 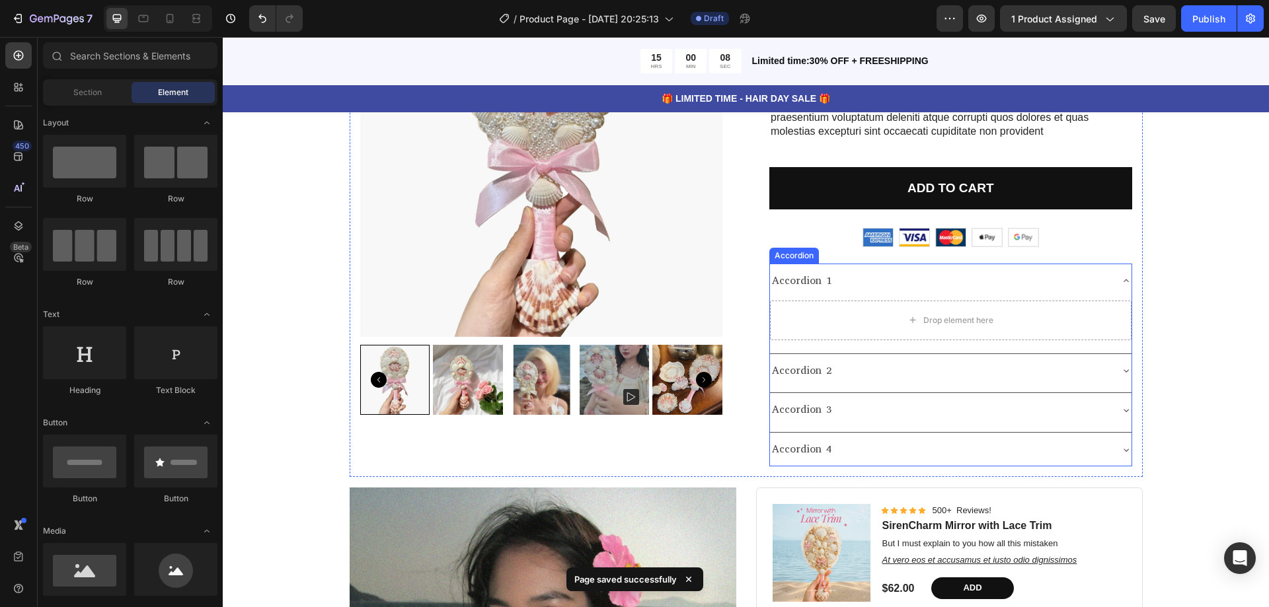 What do you see at coordinates (579, 244) in the screenshot?
I see `div: Accordion 1` at bounding box center [579, 244].